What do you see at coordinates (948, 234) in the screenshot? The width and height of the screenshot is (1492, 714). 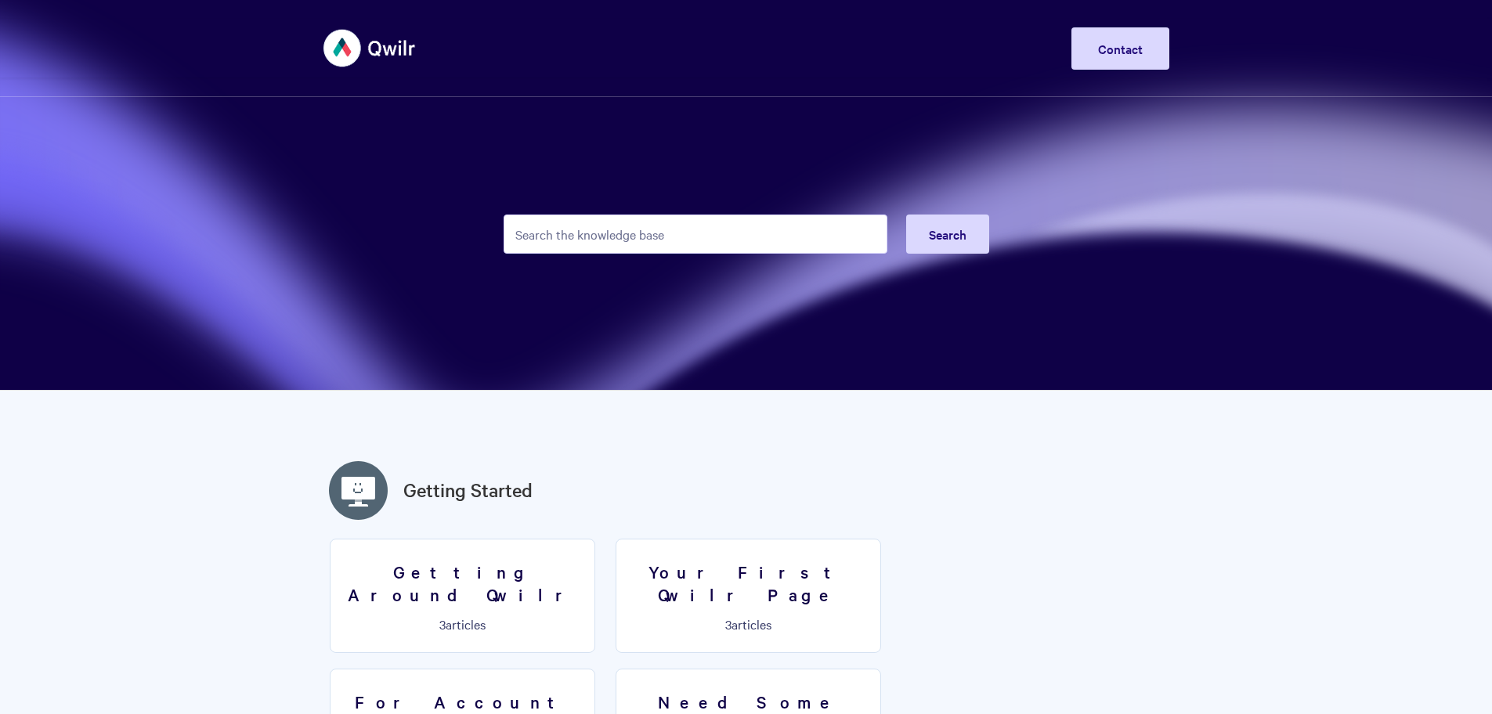 I see `button: Search` at bounding box center [948, 234].